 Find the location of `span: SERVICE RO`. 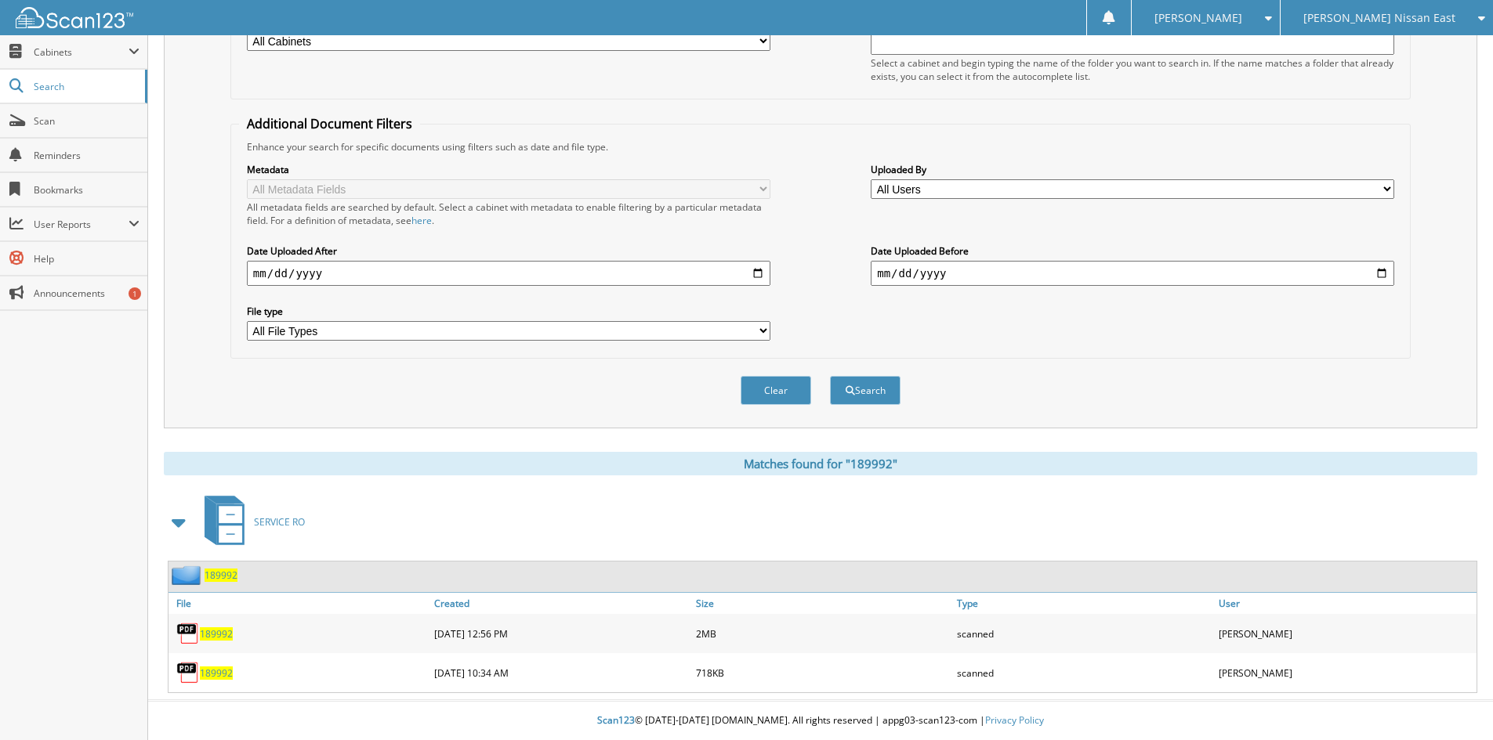

span: SERVICE RO is located at coordinates (279, 522).